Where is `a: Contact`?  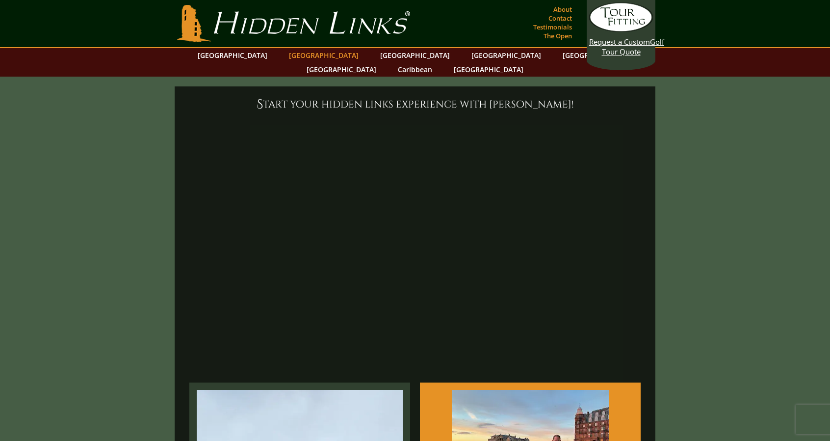 a: Contact is located at coordinates (560, 18).